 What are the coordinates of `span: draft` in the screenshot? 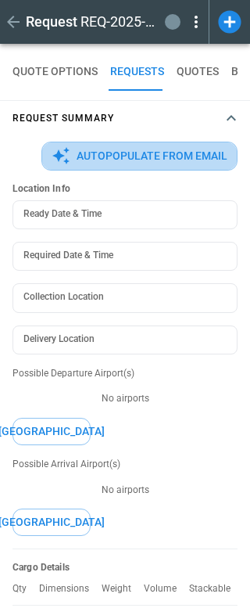 It's located at (173, 22).